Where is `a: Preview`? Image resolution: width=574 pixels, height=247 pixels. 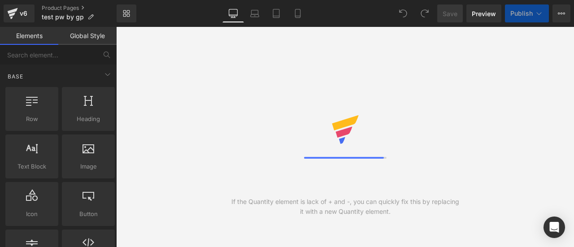 a: Preview is located at coordinates (484, 13).